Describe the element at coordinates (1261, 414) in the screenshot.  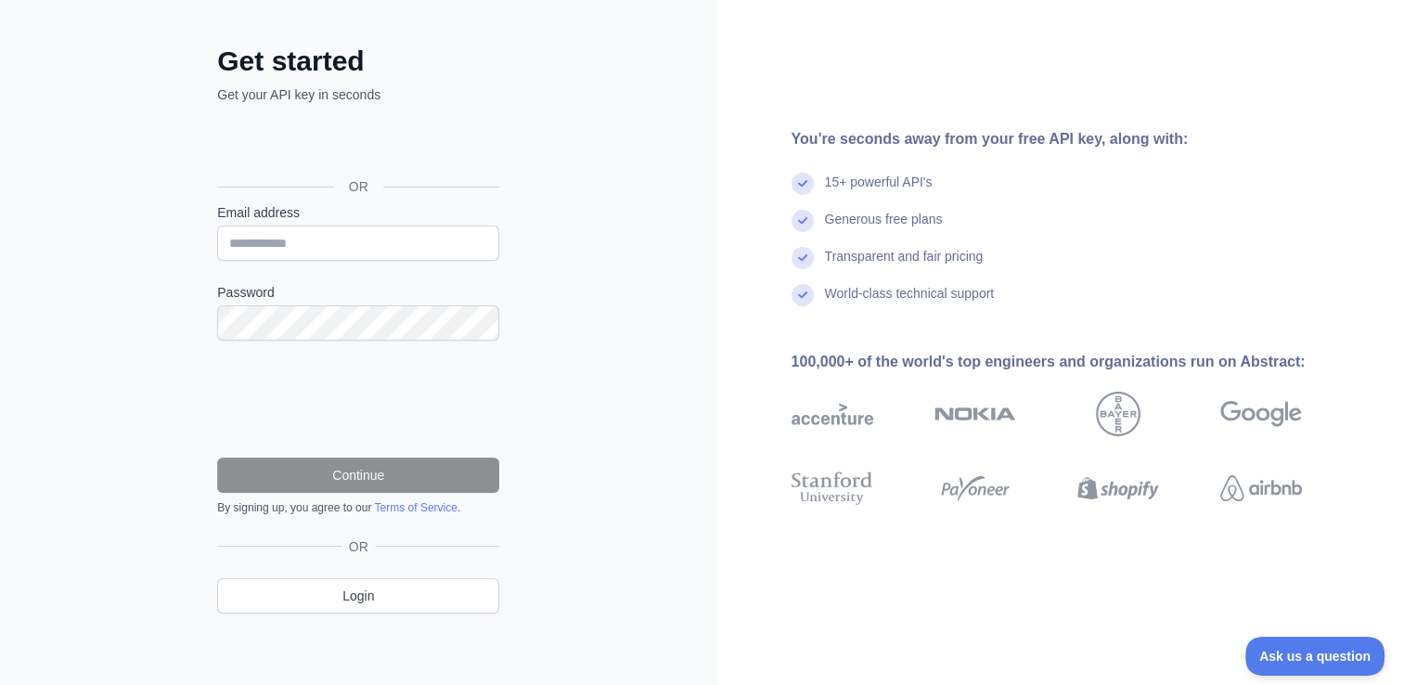
I see `img: google` at that location.